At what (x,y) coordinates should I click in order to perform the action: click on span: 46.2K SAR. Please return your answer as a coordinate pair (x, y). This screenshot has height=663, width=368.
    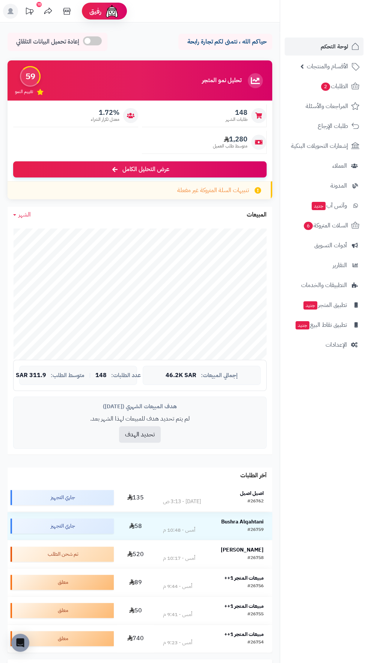
    Looking at the image, I should click on (181, 375).